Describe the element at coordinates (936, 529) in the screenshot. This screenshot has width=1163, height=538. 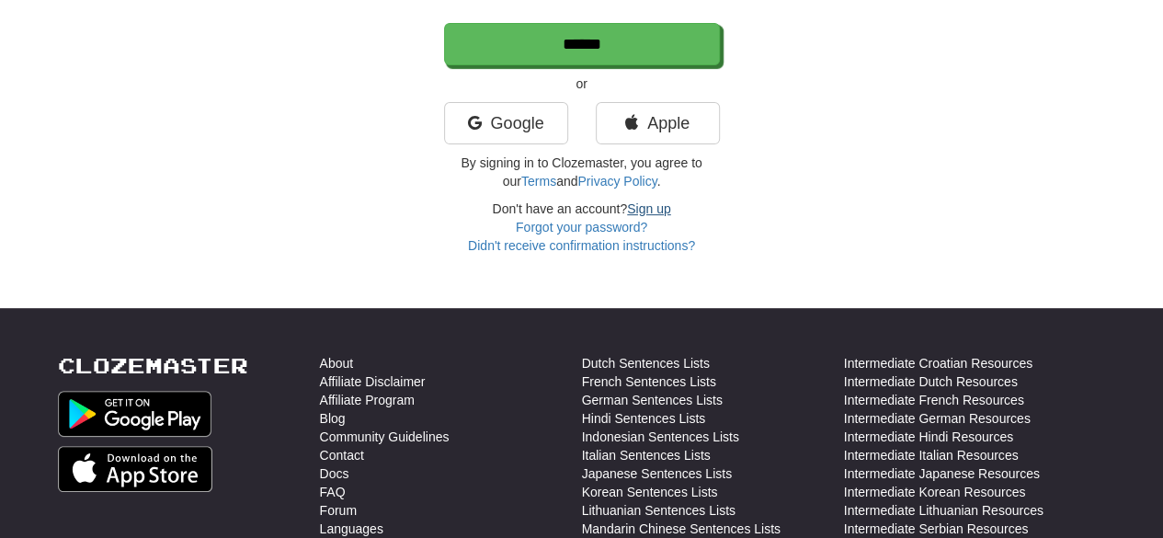
I see `a: Intermediate Serbian Resources` at that location.